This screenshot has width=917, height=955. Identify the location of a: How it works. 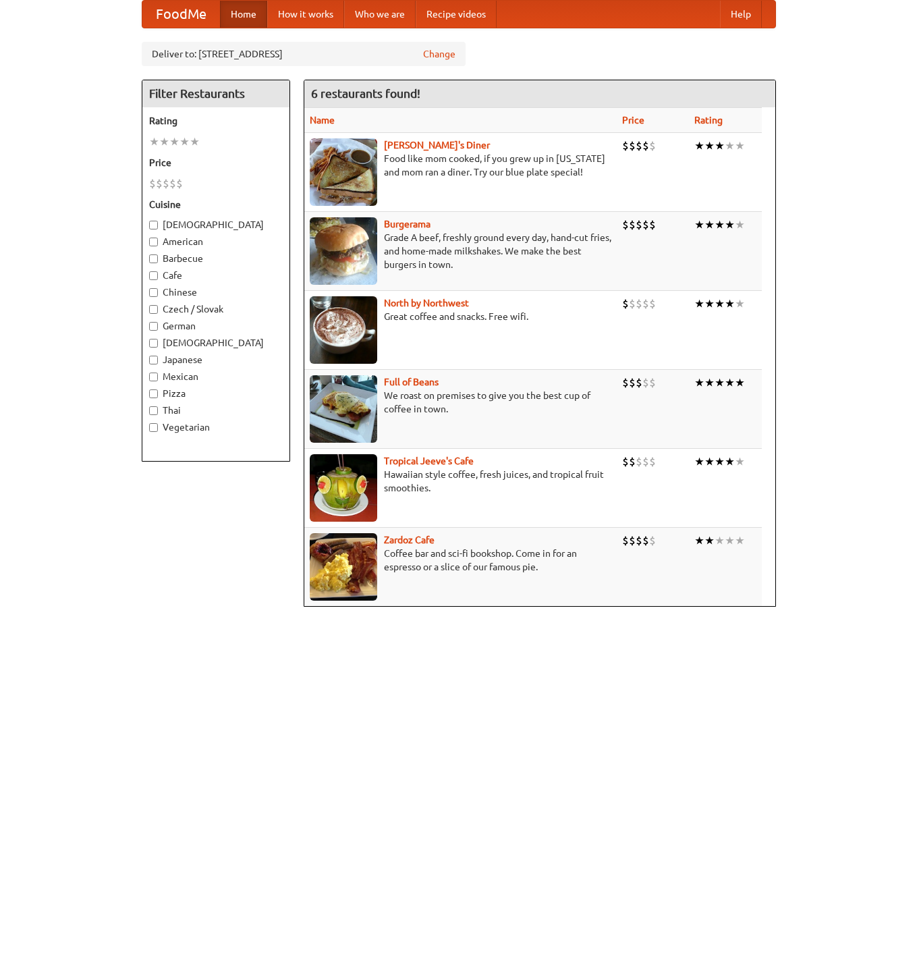
(306, 14).